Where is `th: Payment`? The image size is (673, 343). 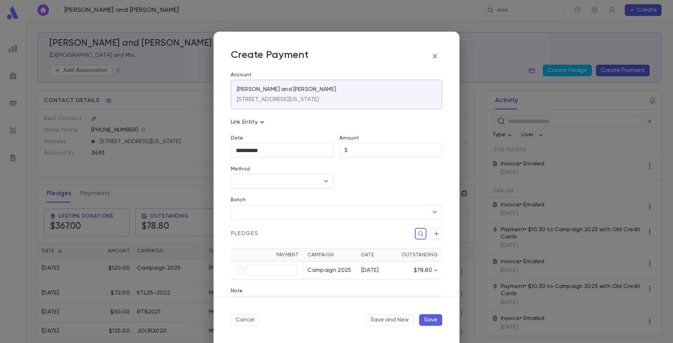 th: Payment is located at coordinates (267, 255).